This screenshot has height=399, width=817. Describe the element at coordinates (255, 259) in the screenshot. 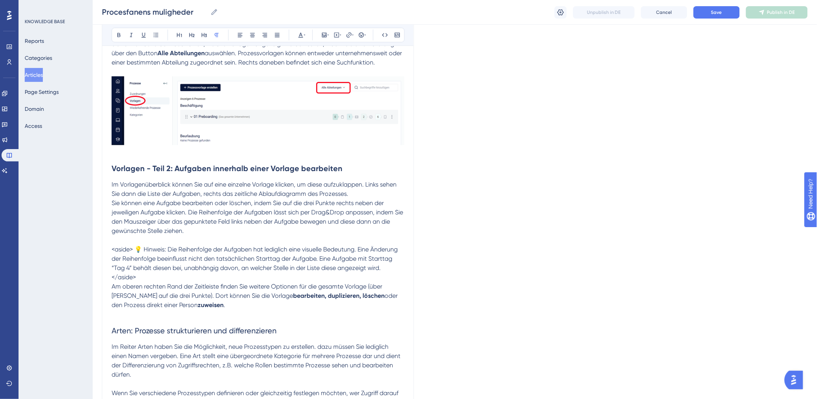

I see `span: <aside> 💡 Hinweis: Die Reihenfolge der Aufgaben hat lediglich eine visuelle Bedeutung. Eine Änder...` at that location.